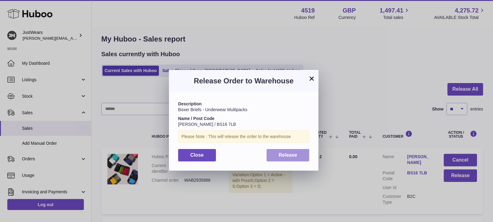 The width and height of the screenshot is (493, 222). What do you see at coordinates (197, 155) in the screenshot?
I see `button: Close` at bounding box center [197, 155].